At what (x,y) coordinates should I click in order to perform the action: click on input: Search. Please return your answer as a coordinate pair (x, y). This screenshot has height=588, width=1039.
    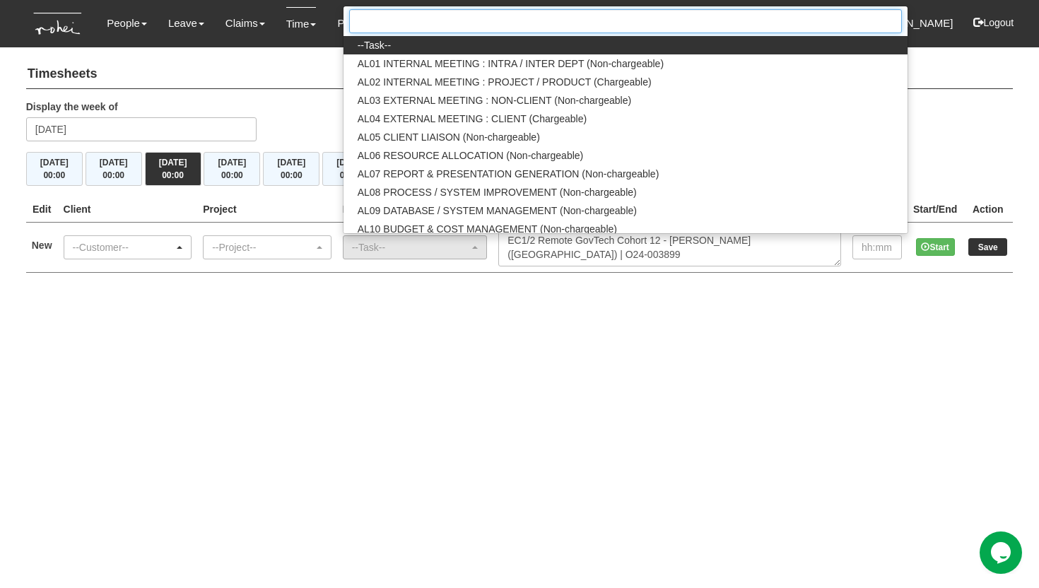
    Looking at the image, I should click on (625, 21).